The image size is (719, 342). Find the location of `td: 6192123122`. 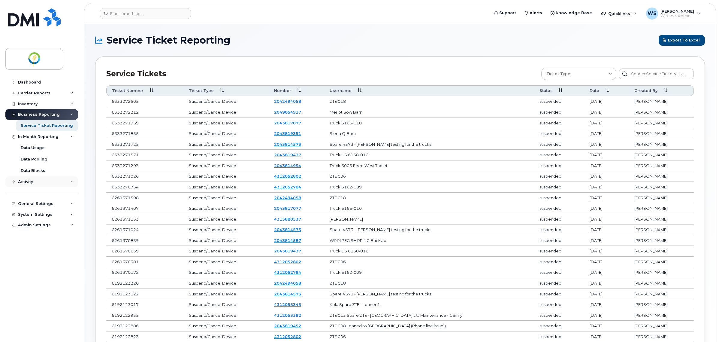

td: 6192123122 is located at coordinates (145, 294).